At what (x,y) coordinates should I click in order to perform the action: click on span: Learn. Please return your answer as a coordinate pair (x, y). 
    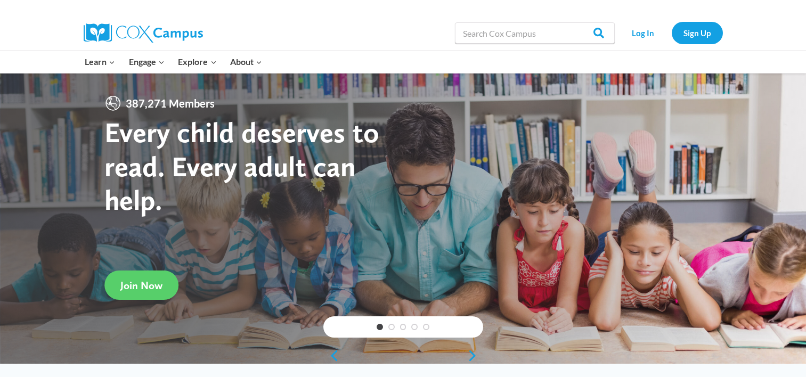
    Looking at the image, I should click on (100, 62).